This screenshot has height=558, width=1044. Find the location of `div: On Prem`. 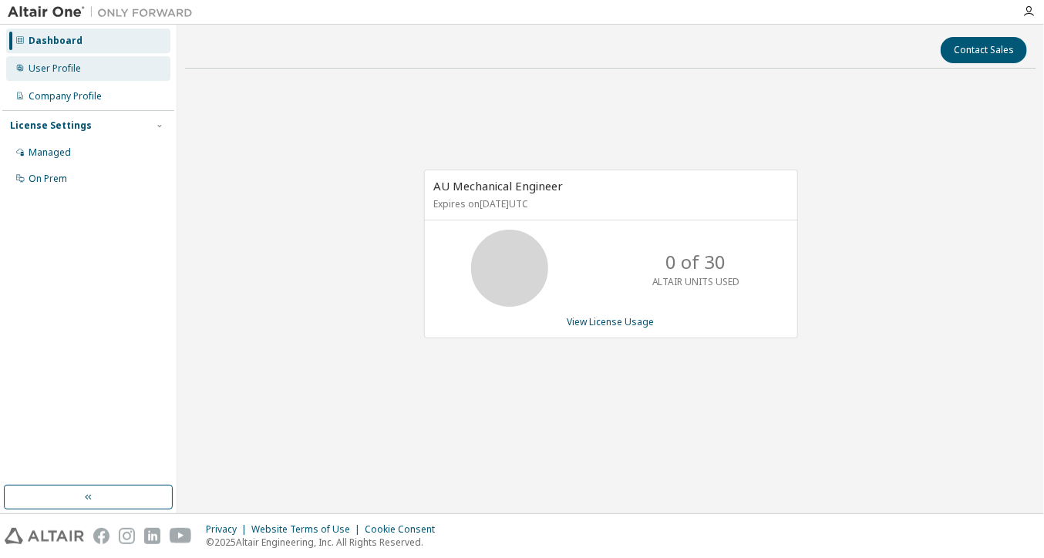

div: On Prem is located at coordinates (48, 179).